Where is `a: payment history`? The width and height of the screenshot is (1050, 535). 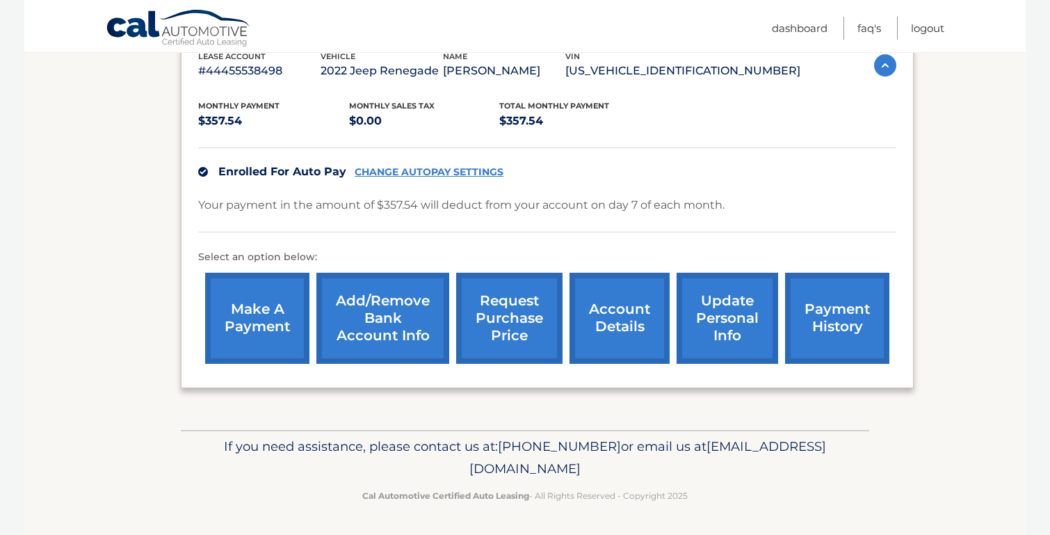 a: payment history is located at coordinates (837, 318).